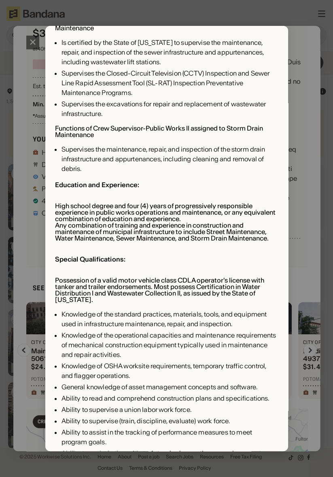 This screenshot has height=477, width=333. What do you see at coordinates (97, 185) in the screenshot?
I see `div: Education and Experience:` at bounding box center [97, 185].